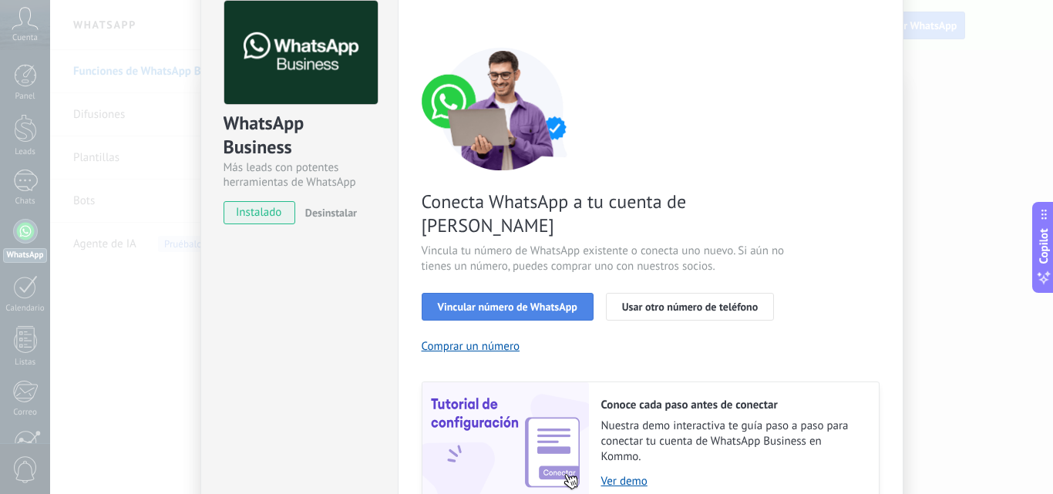 The width and height of the screenshot is (1053, 494). Describe the element at coordinates (299, 136) in the screenshot. I see `div: WhatsApp Business` at that location.